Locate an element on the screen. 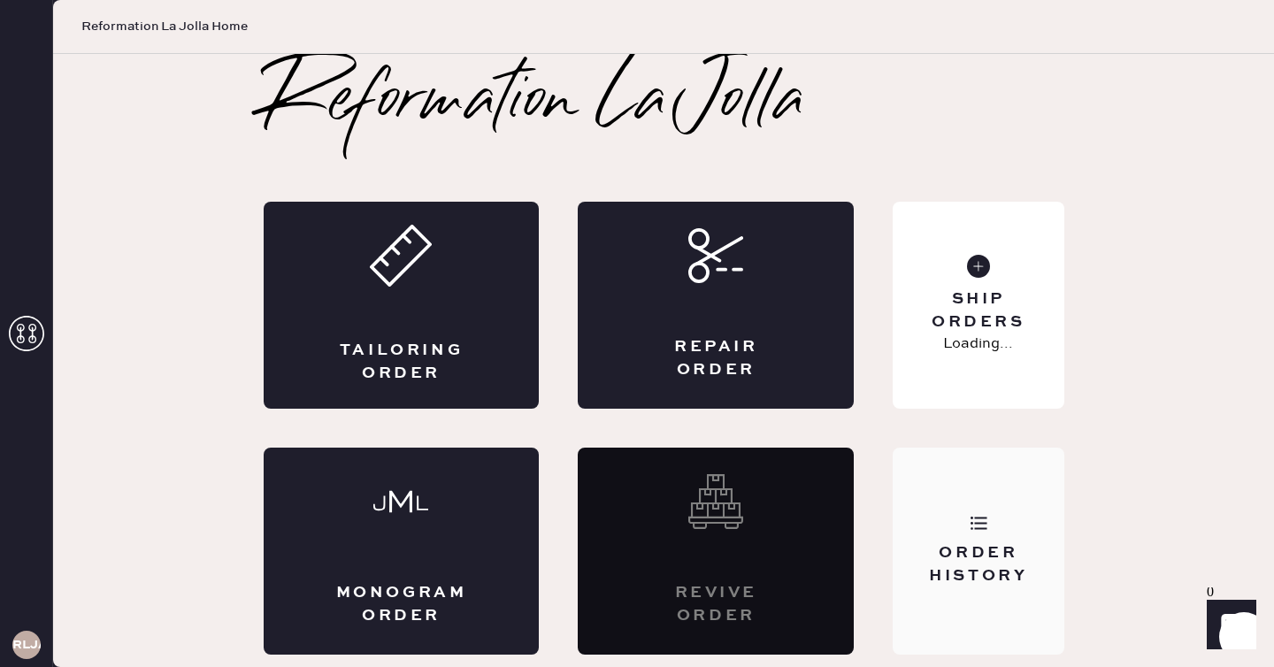 The height and width of the screenshot is (667, 1274). div: Revive order is located at coordinates (716, 604).